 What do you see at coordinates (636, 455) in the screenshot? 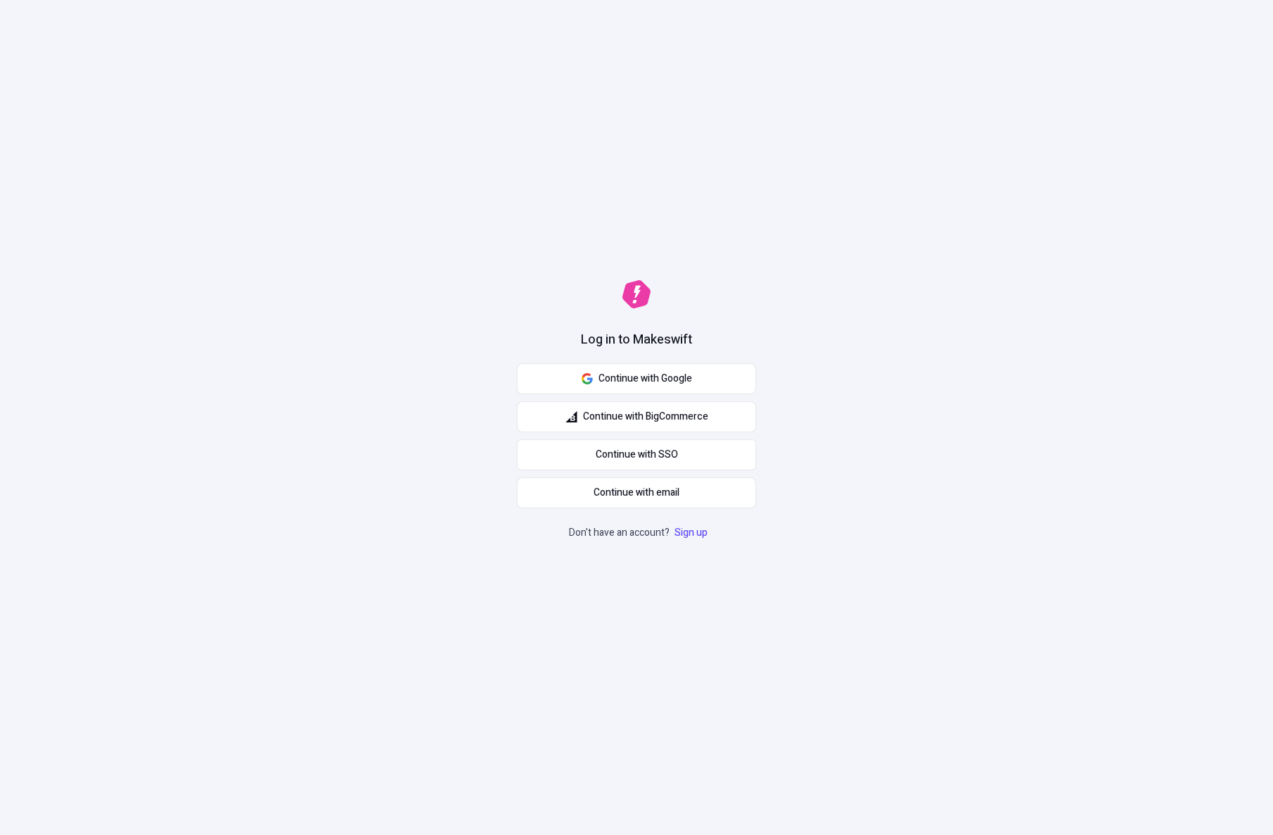
I see `a: Continue with SSO` at bounding box center [636, 455].